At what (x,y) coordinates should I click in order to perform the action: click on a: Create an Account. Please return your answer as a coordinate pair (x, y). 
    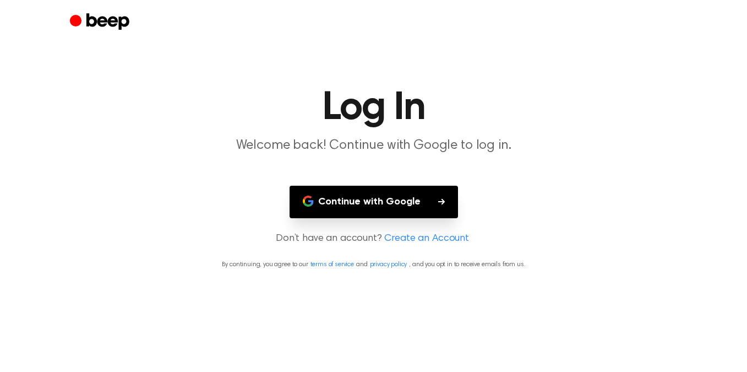
    Looking at the image, I should click on (427, 238).